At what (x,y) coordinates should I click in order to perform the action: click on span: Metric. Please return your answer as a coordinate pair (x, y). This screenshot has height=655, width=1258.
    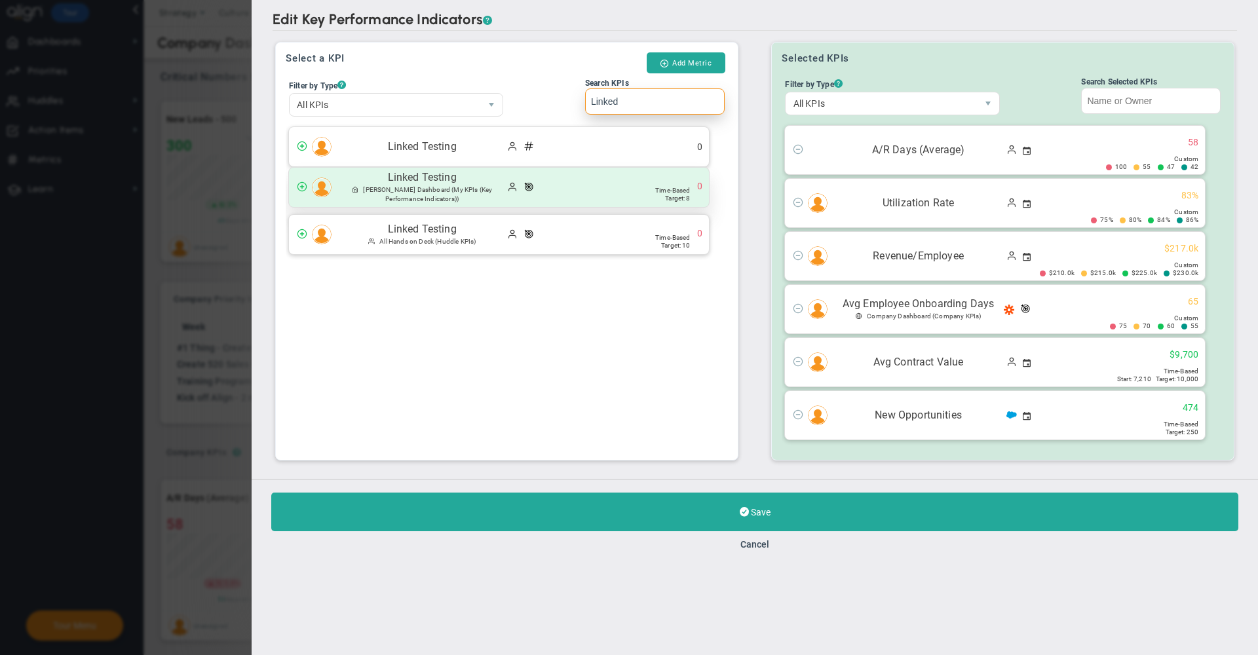
    Looking at the image, I should click on (529, 146).